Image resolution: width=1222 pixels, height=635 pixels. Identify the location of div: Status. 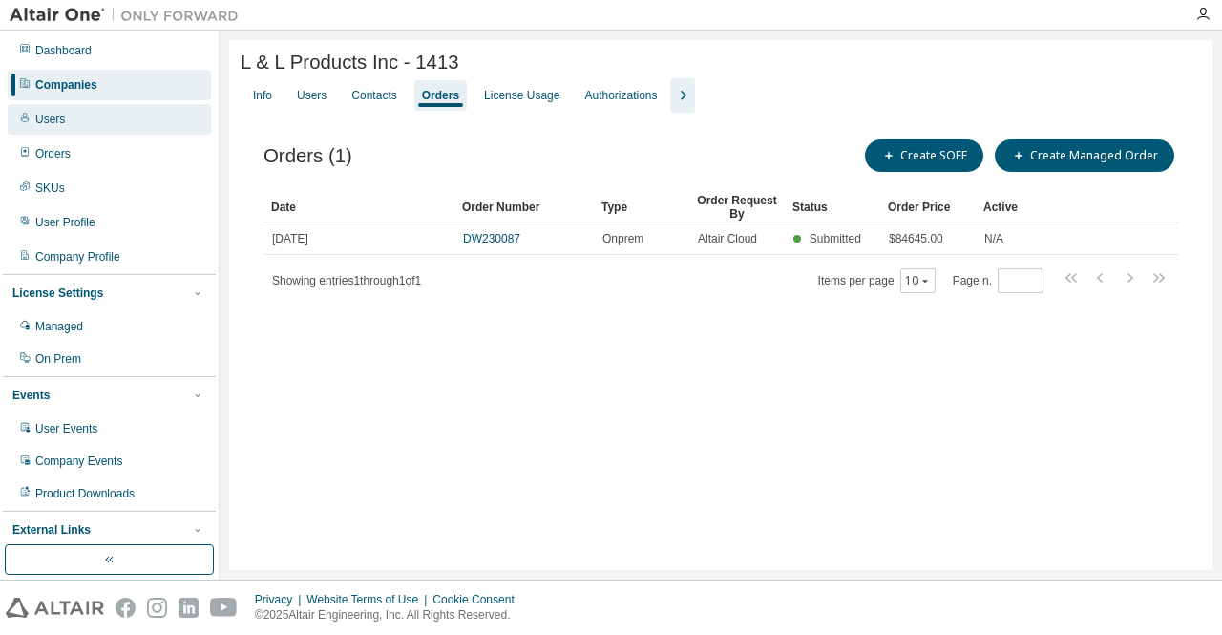
(833, 207).